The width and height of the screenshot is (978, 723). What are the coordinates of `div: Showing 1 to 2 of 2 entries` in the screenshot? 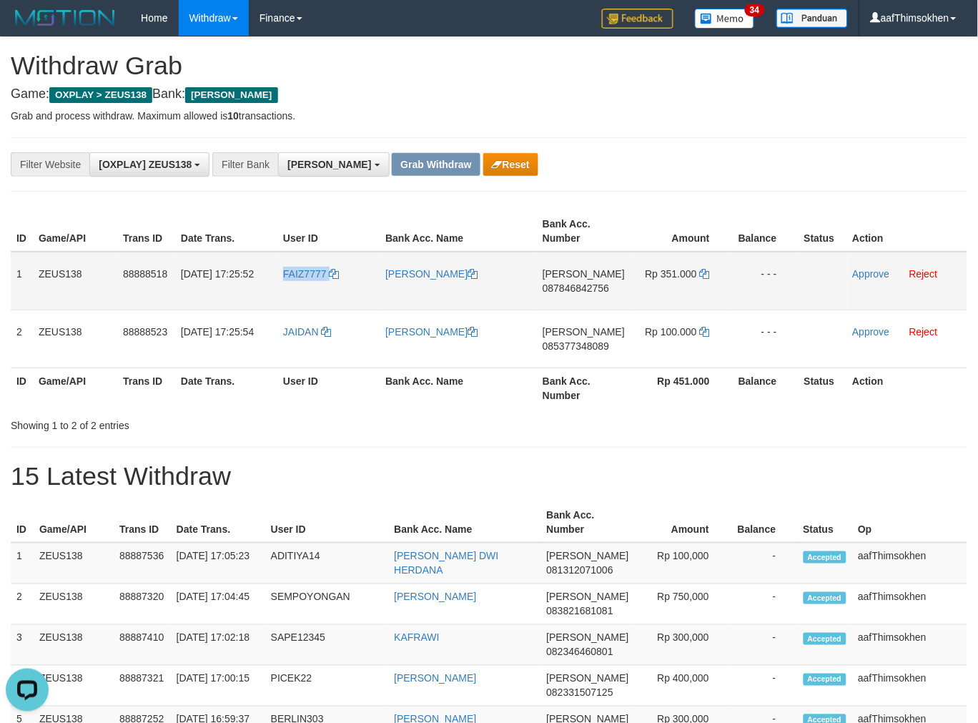 It's located at (204, 423).